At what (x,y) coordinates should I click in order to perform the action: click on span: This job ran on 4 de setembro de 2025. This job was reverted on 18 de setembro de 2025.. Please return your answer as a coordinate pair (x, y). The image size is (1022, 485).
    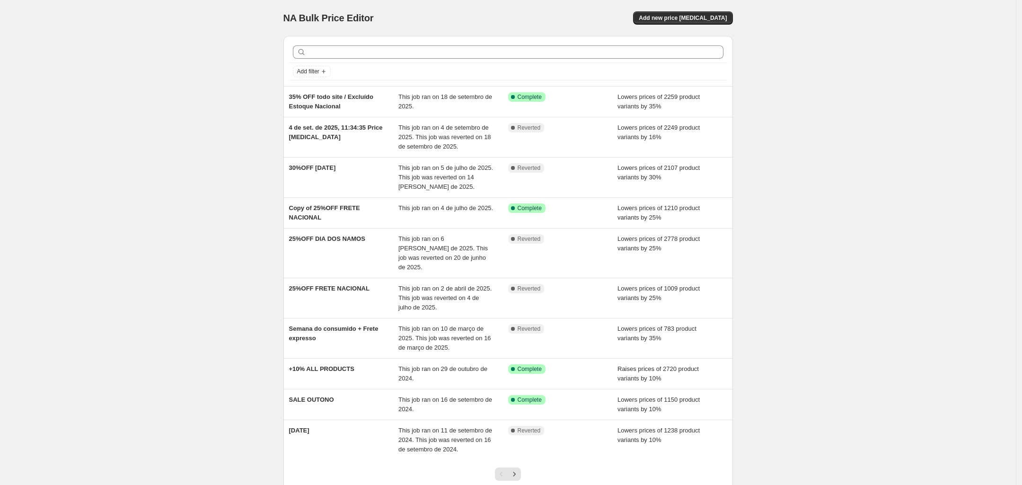
    Looking at the image, I should click on (445, 137).